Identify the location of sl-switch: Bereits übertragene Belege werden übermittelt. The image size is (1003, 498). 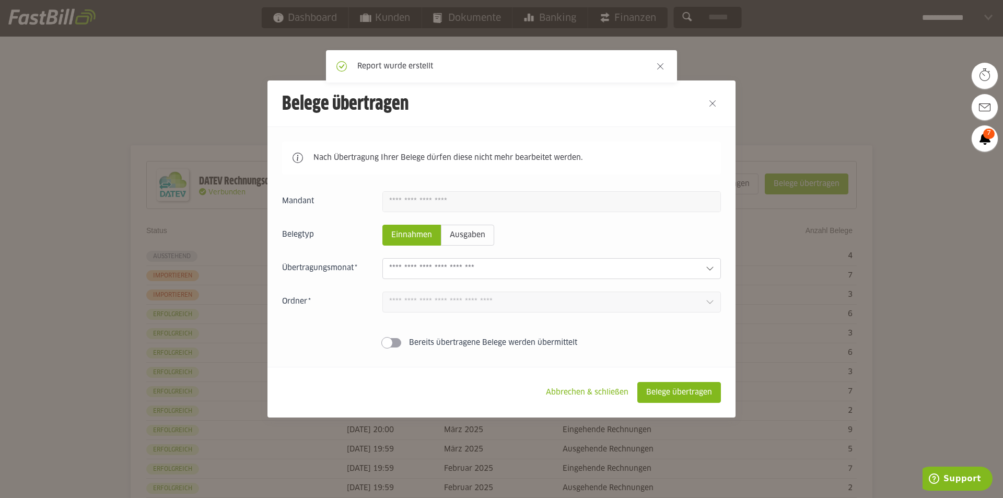
(501, 343).